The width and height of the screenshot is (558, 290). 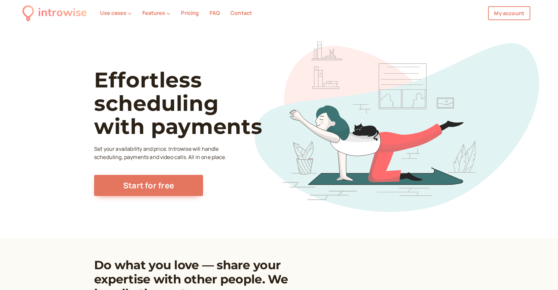 What do you see at coordinates (241, 13) in the screenshot?
I see `a: Contact` at bounding box center [241, 13].